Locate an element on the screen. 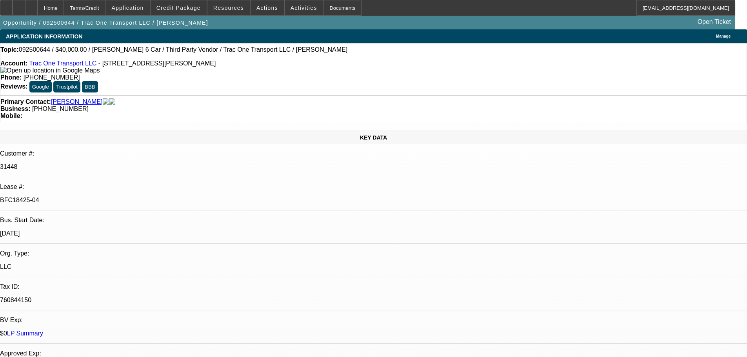  span: KEY DATA is located at coordinates (373, 138).